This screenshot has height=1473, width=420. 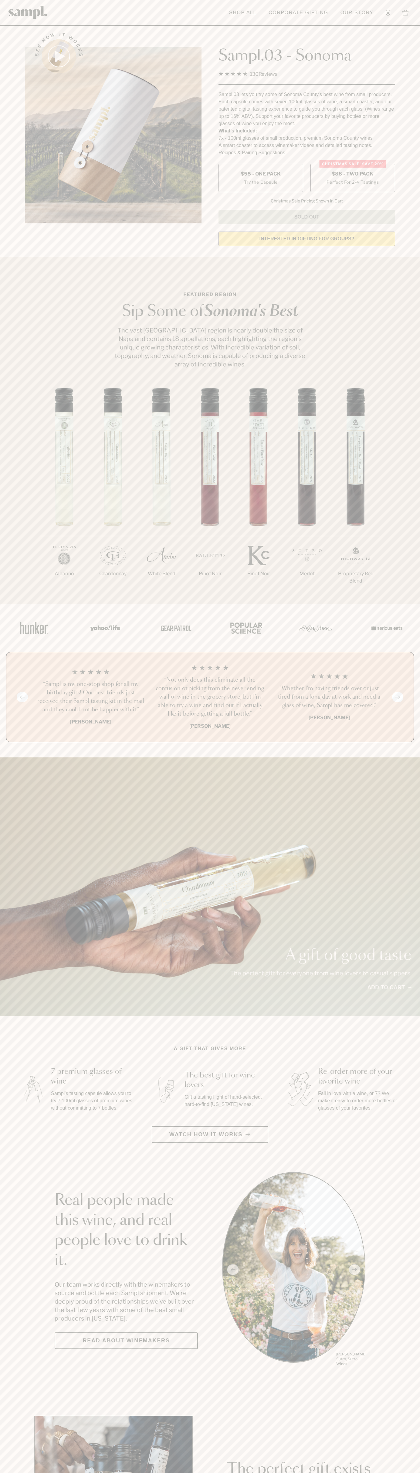 What do you see at coordinates (113, 574) in the screenshot?
I see `p: Chardonnay` at bounding box center [113, 574].